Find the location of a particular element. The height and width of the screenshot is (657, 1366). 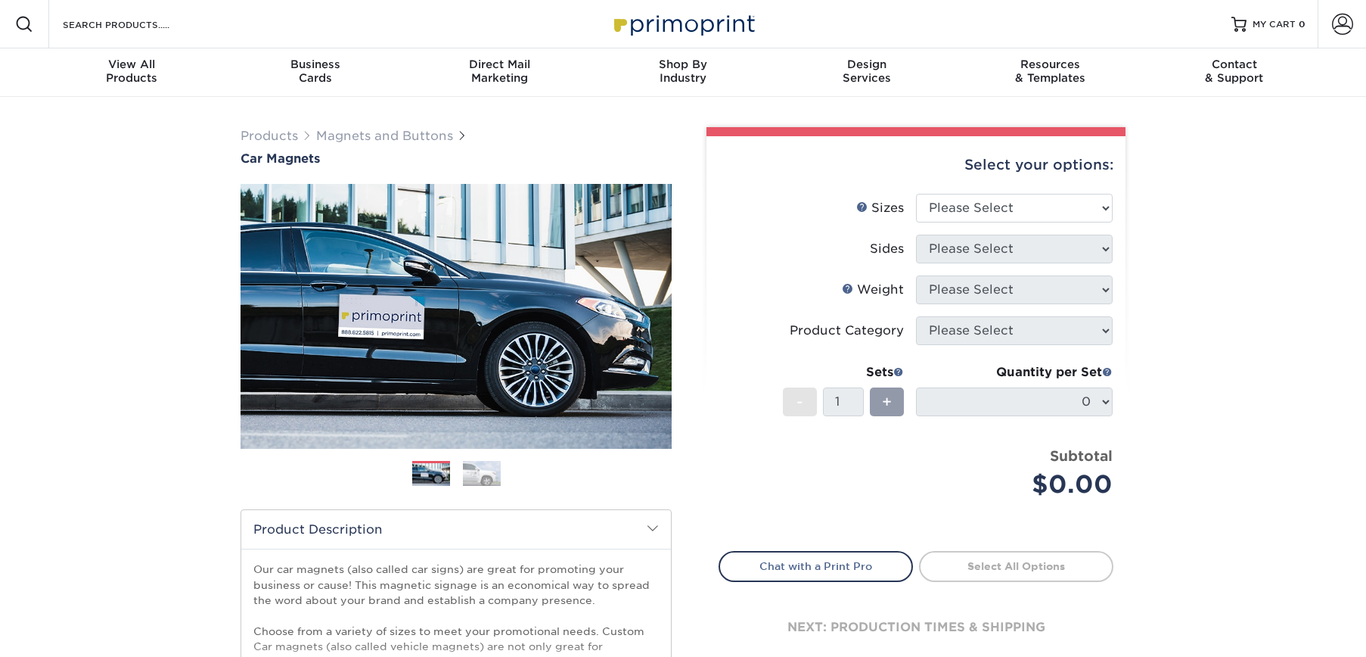

span: Contact is located at coordinates (1234, 64).